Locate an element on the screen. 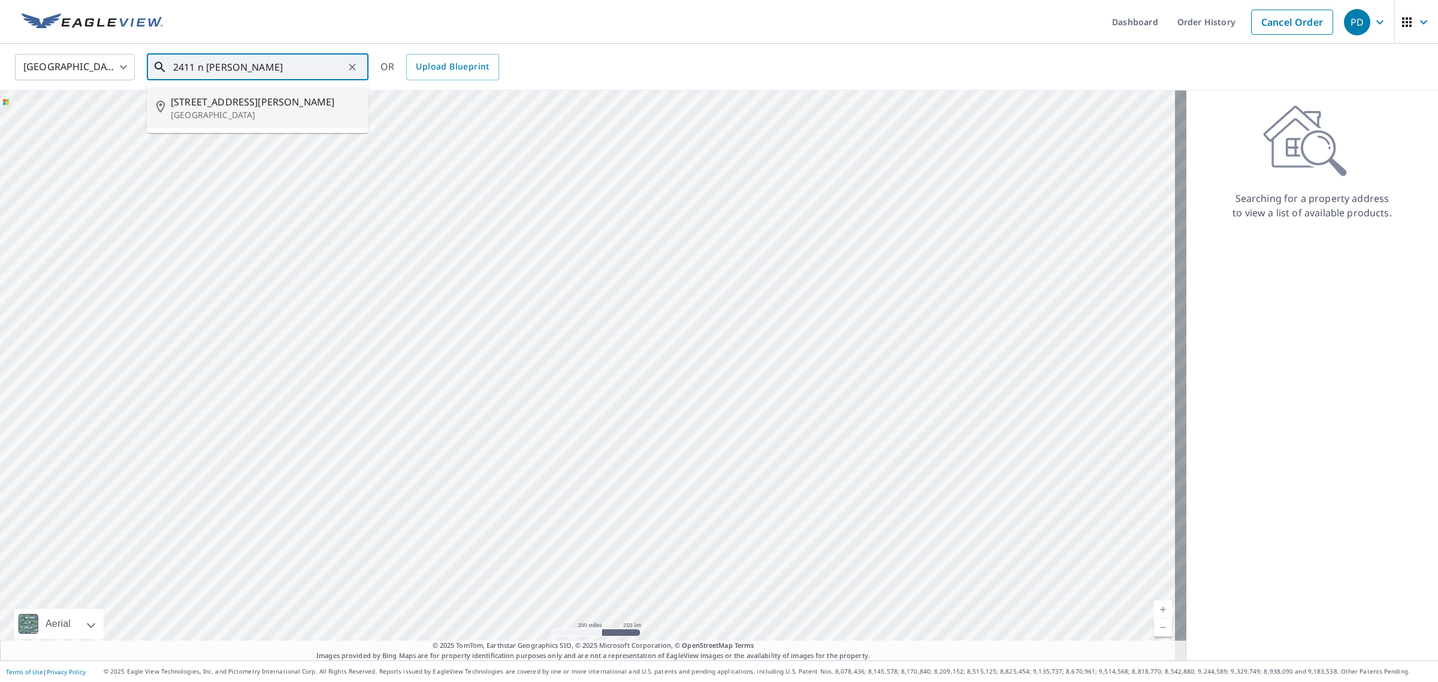 This screenshot has height=682, width=1438. p: Searching for a property address to view a list of available products. is located at coordinates (1312, 205).